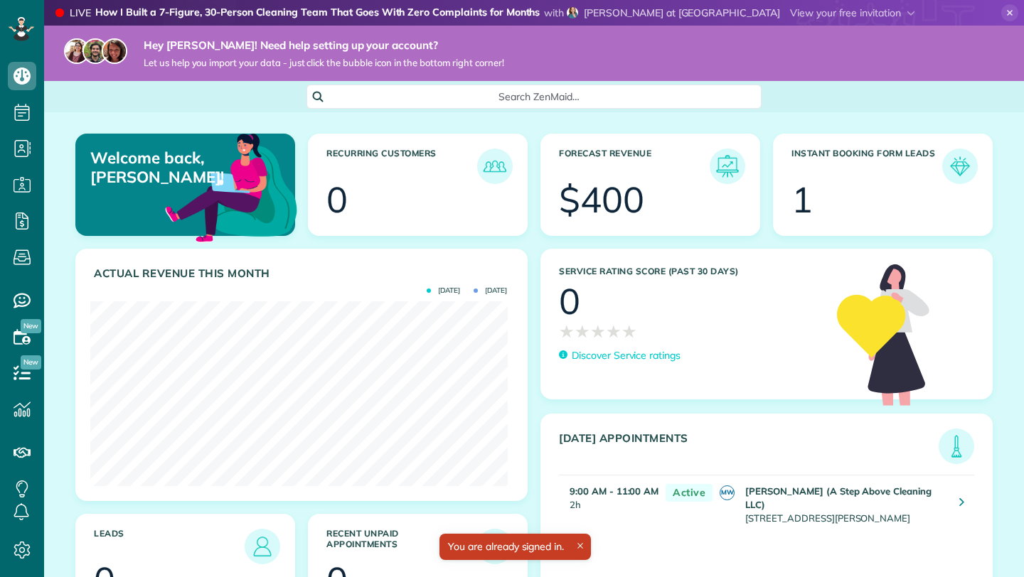  What do you see at coordinates (867, 166) in the screenshot?
I see `h3: Instant Booking Form Leads` at bounding box center [867, 166].